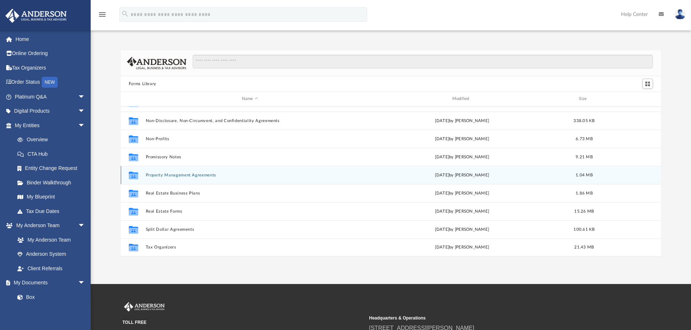  Describe the element at coordinates (462, 99) in the screenshot. I see `div: Modified` at that location.